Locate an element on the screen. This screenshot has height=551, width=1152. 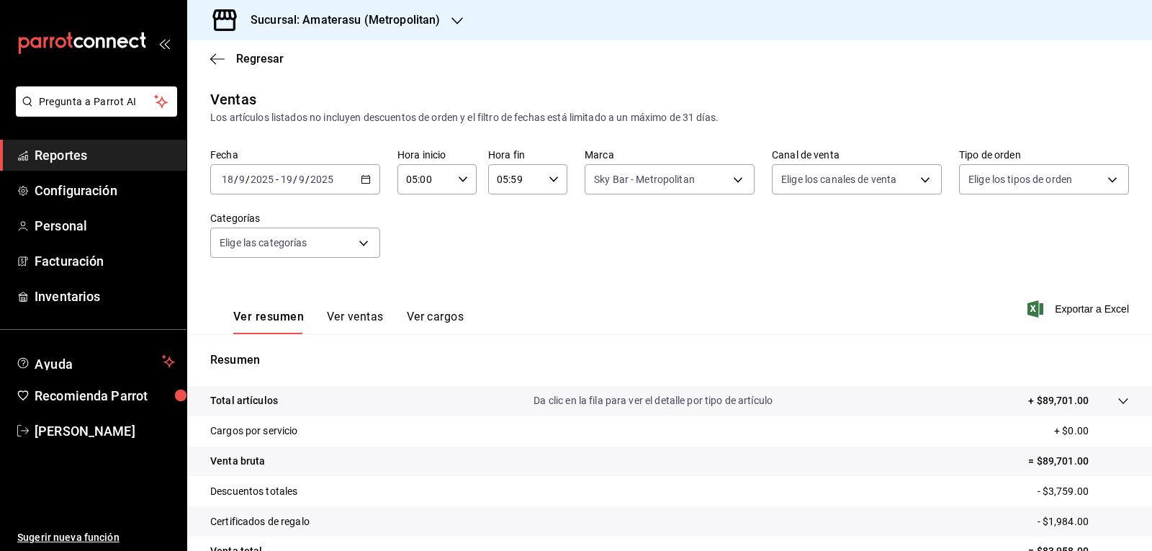
p: Da clic en la fila para ver el detalle por tipo de artículo is located at coordinates (653, 400).